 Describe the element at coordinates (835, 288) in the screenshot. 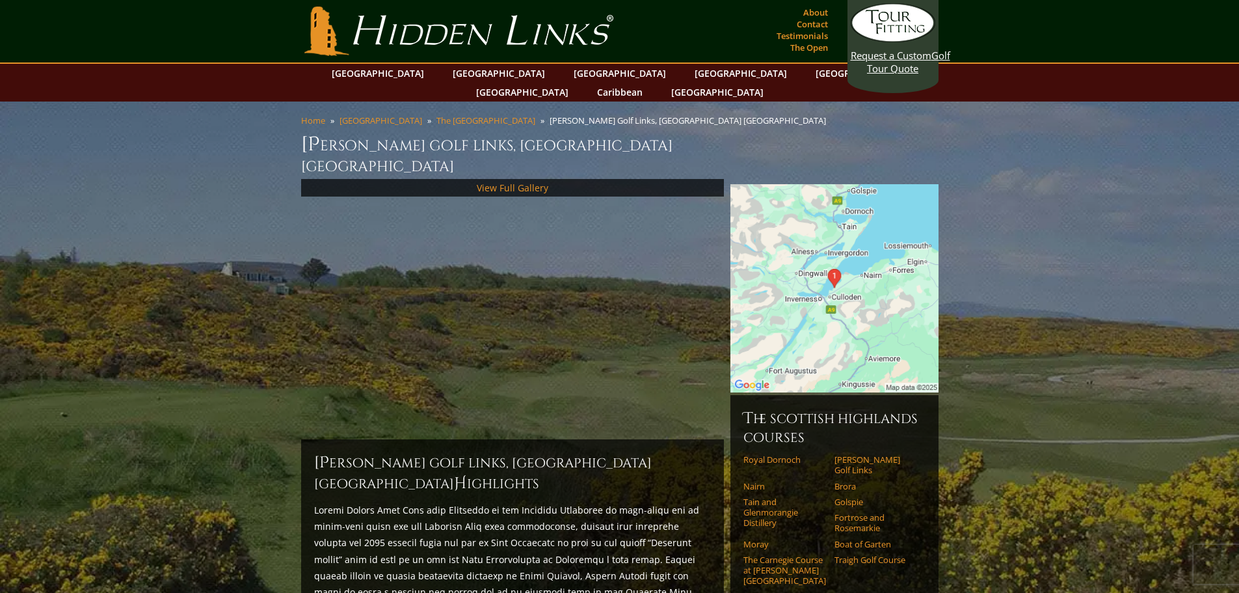

I see `img: Google Map of Castle Stuart Golf Links inverness` at that location.